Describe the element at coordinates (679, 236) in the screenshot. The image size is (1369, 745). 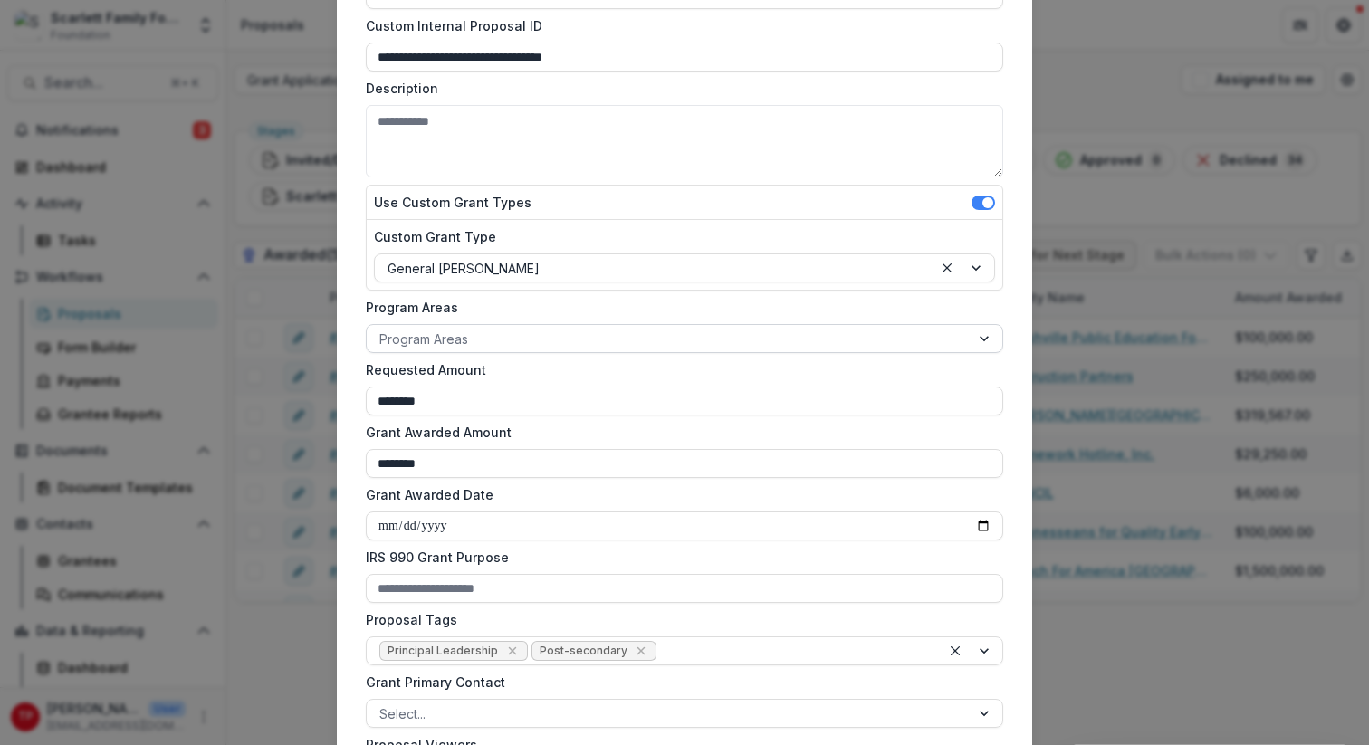
I see `label: Custom Grant Type` at that location.